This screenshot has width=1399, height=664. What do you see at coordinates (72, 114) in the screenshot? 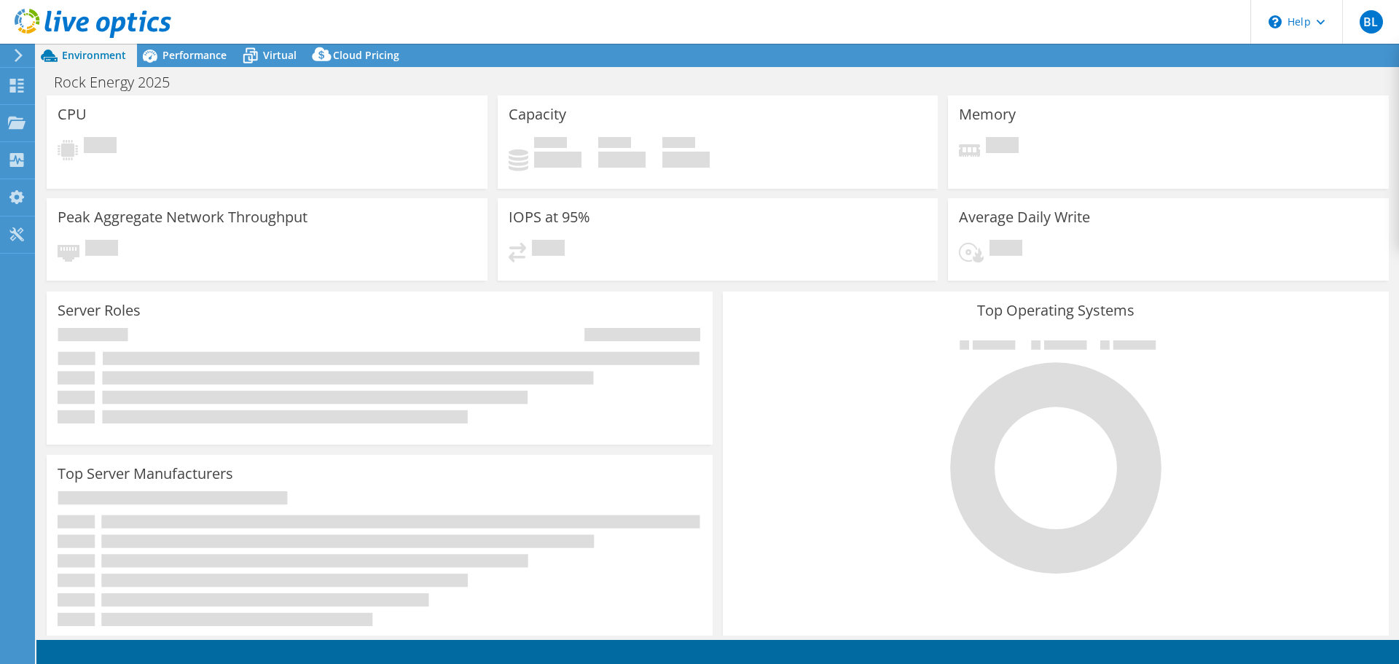
I see `h3: CPU` at bounding box center [72, 114].